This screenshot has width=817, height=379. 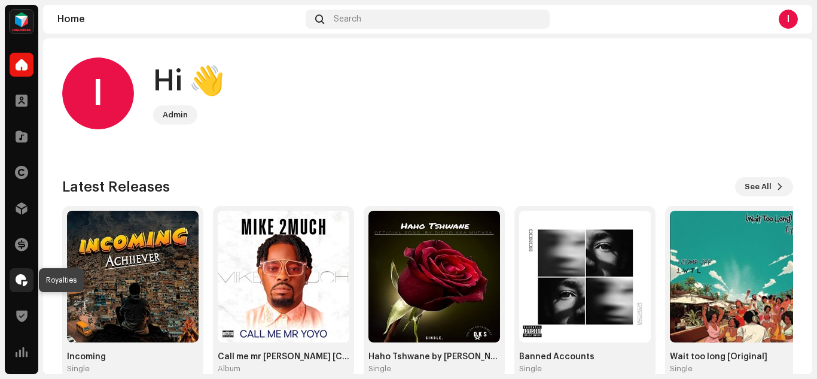 I want to click on h3: Latest Releases, so click(x=116, y=187).